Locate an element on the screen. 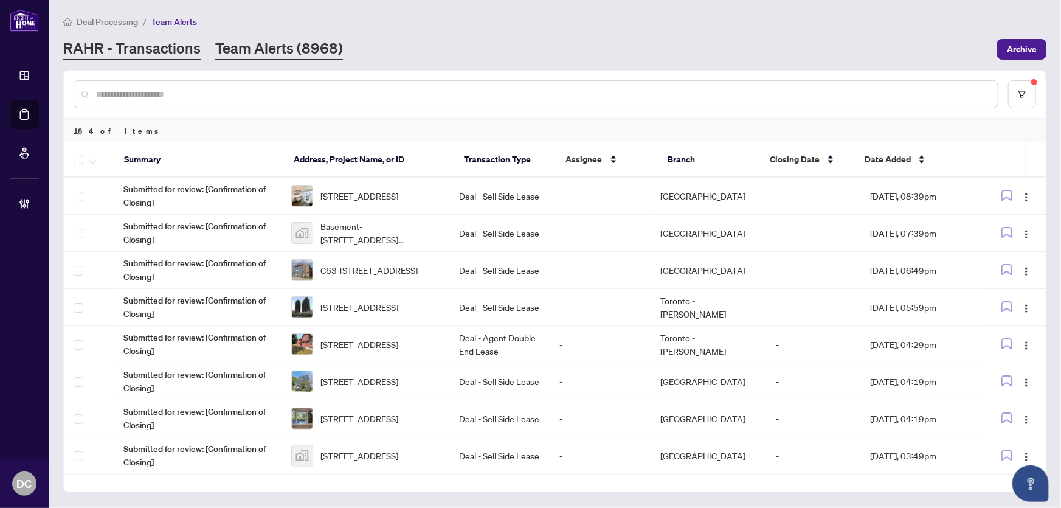  span: Assignee is located at coordinates (584, 159).